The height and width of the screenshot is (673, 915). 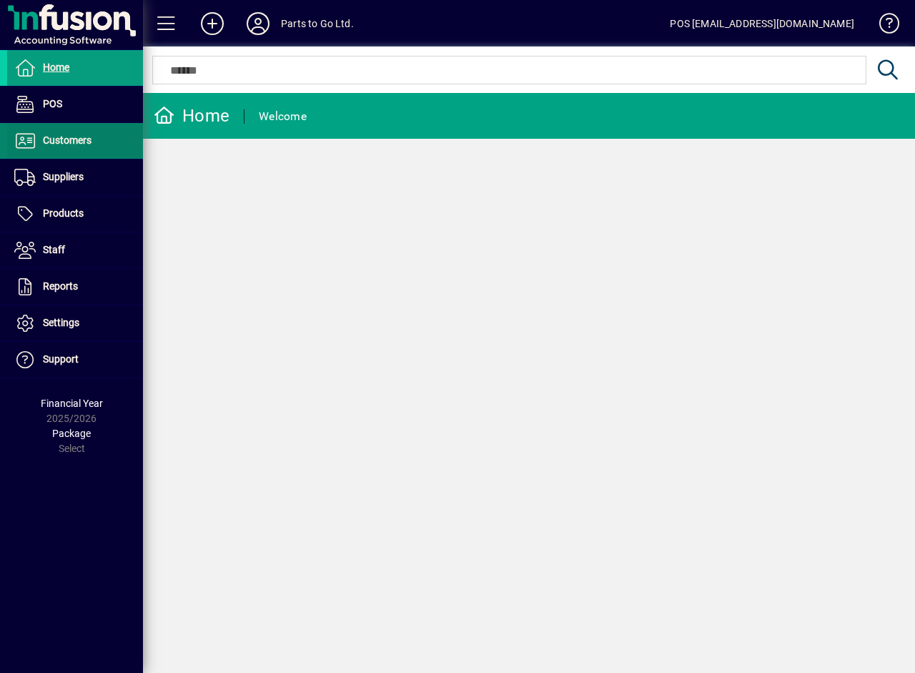 What do you see at coordinates (61, 359) in the screenshot?
I see `span: Support` at bounding box center [61, 359].